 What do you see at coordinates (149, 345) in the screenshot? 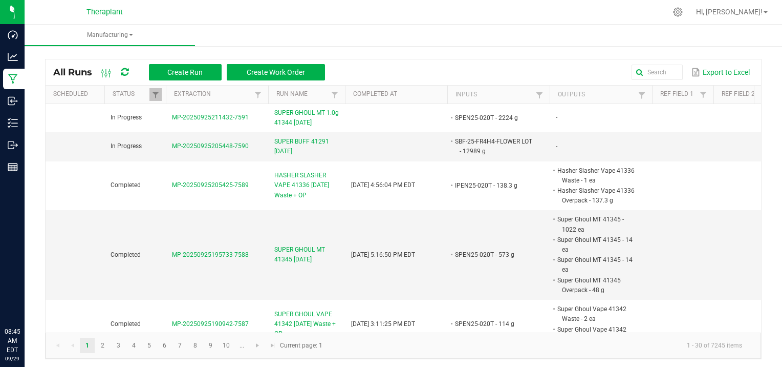
I see `a: Page 5` at bounding box center [149, 345].